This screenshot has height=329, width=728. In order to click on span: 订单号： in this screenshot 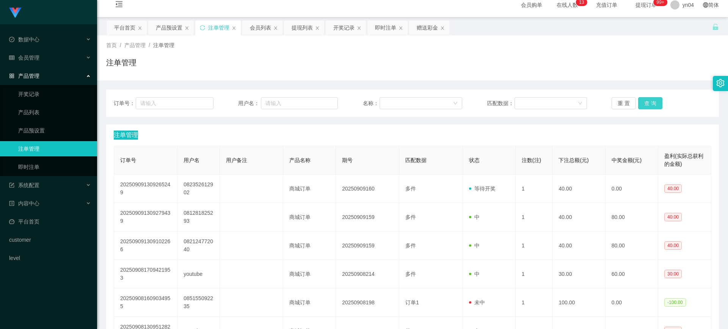, I will do `click(125, 103)`.